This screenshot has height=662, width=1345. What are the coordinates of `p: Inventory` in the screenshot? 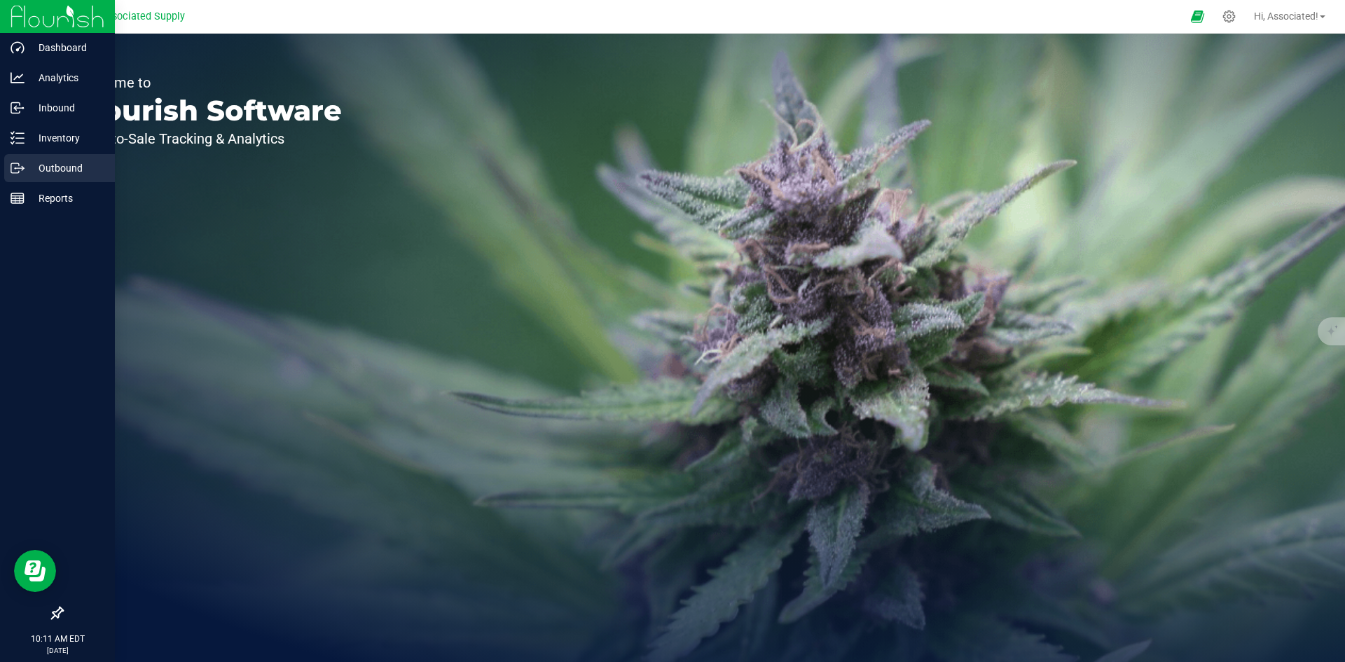 It's located at (67, 138).